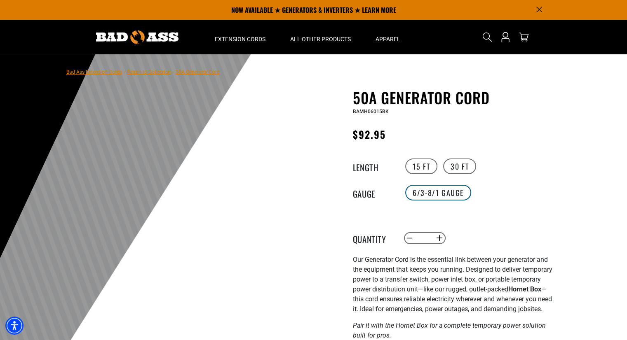 This screenshot has height=340, width=627. Describe the element at coordinates (137, 37) in the screenshot. I see `img: Bad Ass Extension Cords` at that location.